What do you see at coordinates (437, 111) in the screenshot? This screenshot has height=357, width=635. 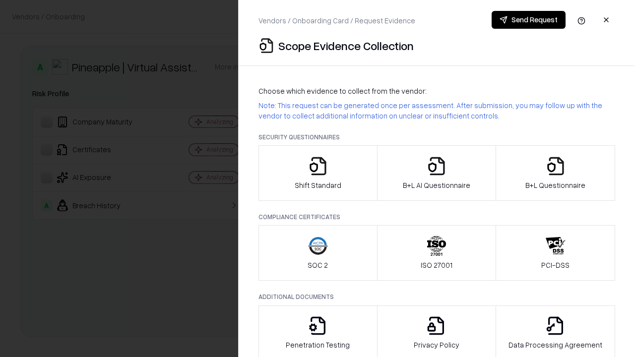 I see `p: Note: This request can be generated once per assessment. After submission, you may follow up with...` at bounding box center [437, 111].